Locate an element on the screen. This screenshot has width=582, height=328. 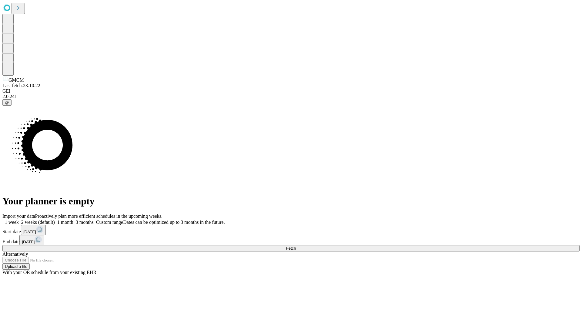
span: Alternatively is located at coordinates (15, 254).